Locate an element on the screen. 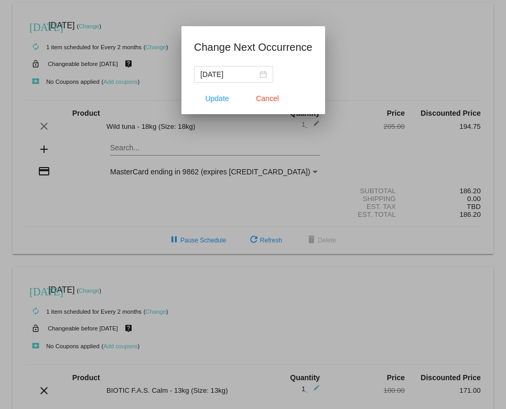  input: Select date is located at coordinates (229, 74).